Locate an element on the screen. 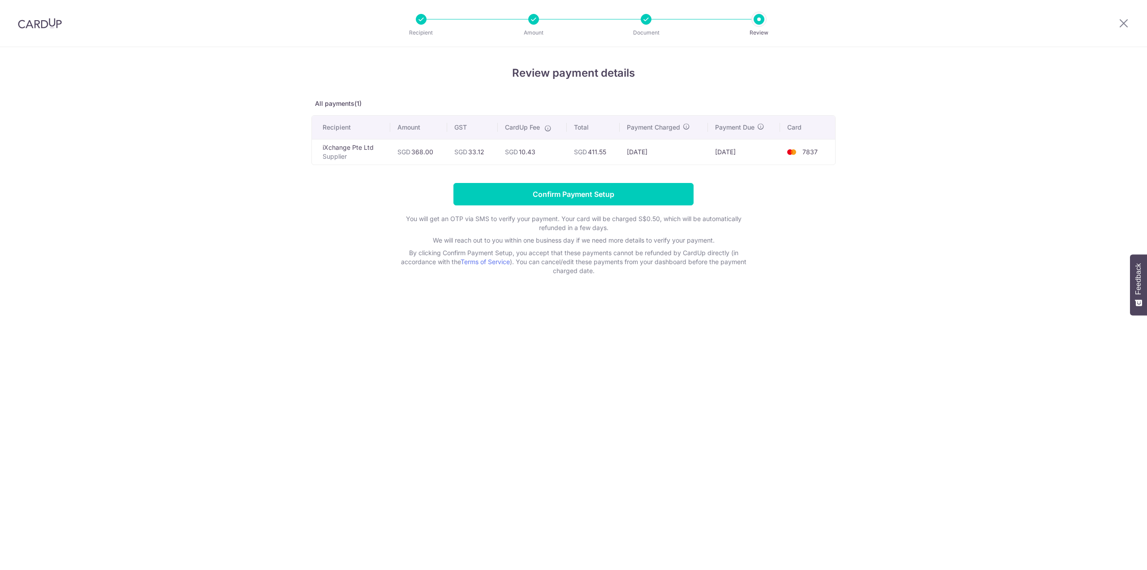 Image resolution: width=1147 pixels, height=570 pixels. span: CardUp Fee is located at coordinates (523, 127).